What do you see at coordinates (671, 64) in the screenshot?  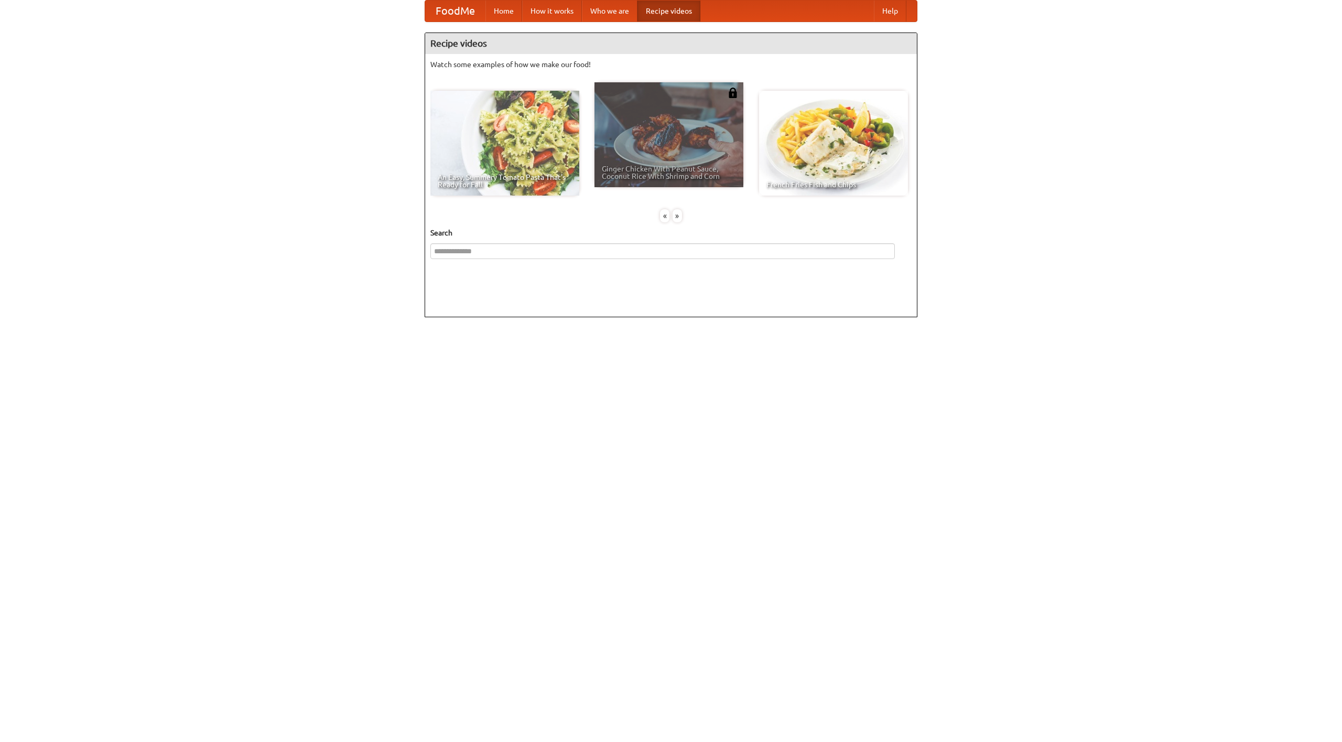 I see `p: Watch some examples of how we make our food!` at bounding box center [671, 64].